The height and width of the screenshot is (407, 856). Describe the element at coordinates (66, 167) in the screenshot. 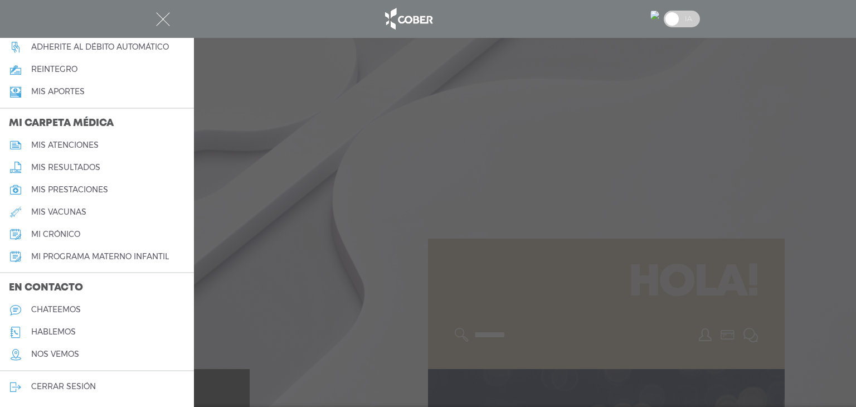

I see `h5: mis resultados` at that location.